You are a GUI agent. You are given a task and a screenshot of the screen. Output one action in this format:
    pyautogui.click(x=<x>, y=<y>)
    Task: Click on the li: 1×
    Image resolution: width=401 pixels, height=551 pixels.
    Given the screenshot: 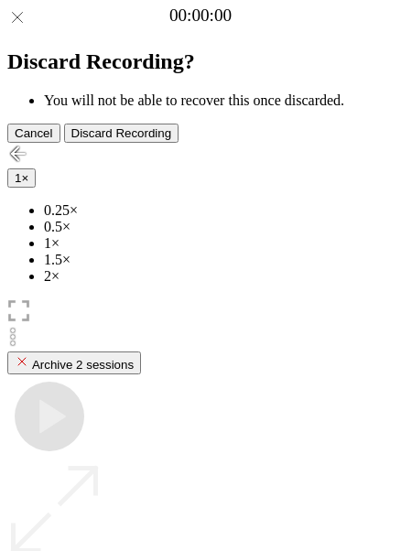 What is the action you would take?
    pyautogui.click(x=219, y=244)
    